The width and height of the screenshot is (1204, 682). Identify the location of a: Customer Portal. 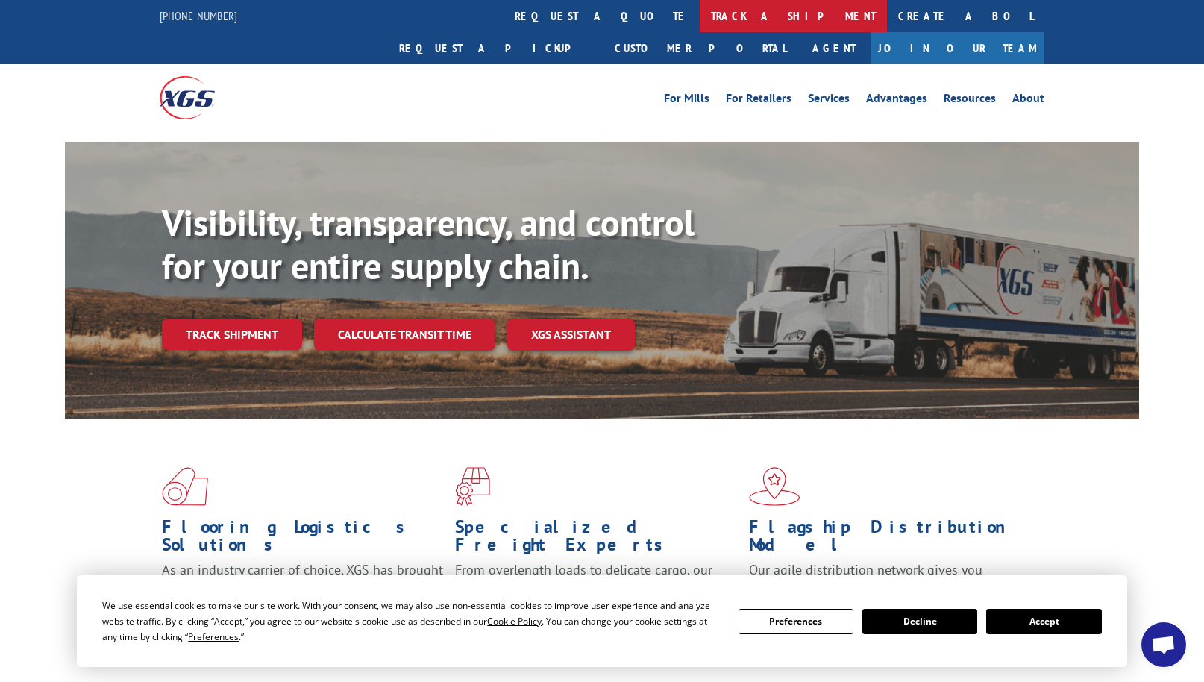
(700, 48).